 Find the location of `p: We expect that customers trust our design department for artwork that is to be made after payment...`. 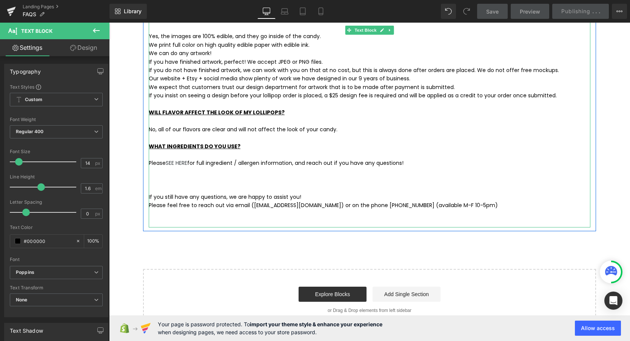

p: We expect that customers trust our design department for artwork that is to be made after payment... is located at coordinates (261, 65).